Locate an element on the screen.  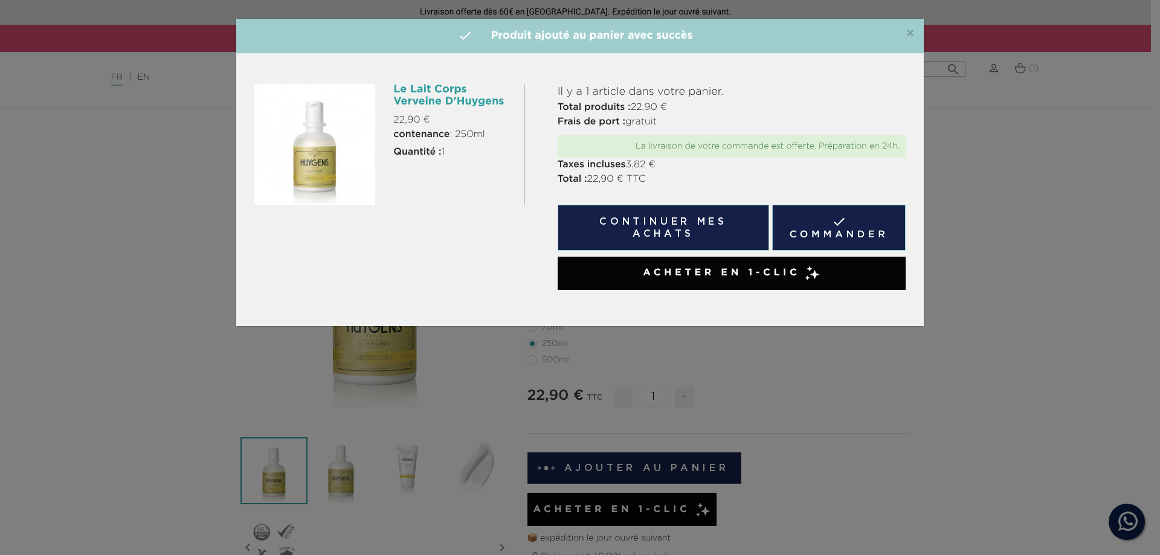
h4: Produit ajouté au panier avec succès is located at coordinates (580, 36).